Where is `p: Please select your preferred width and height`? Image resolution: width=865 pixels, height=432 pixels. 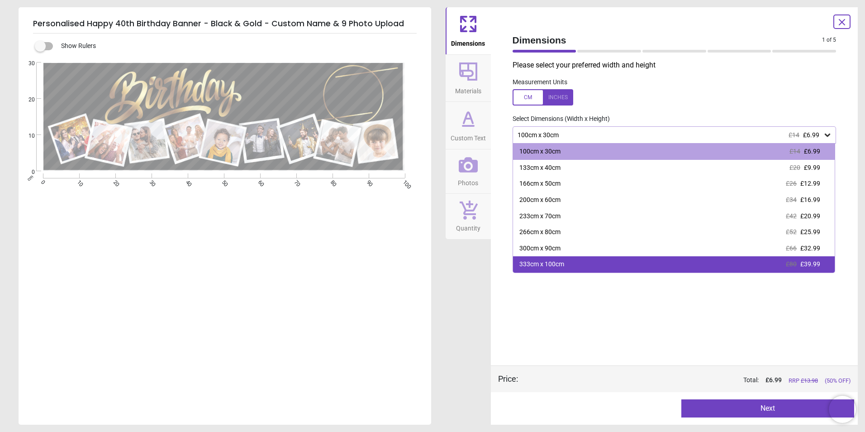
p: Please select your preferred width and height is located at coordinates (678, 65).